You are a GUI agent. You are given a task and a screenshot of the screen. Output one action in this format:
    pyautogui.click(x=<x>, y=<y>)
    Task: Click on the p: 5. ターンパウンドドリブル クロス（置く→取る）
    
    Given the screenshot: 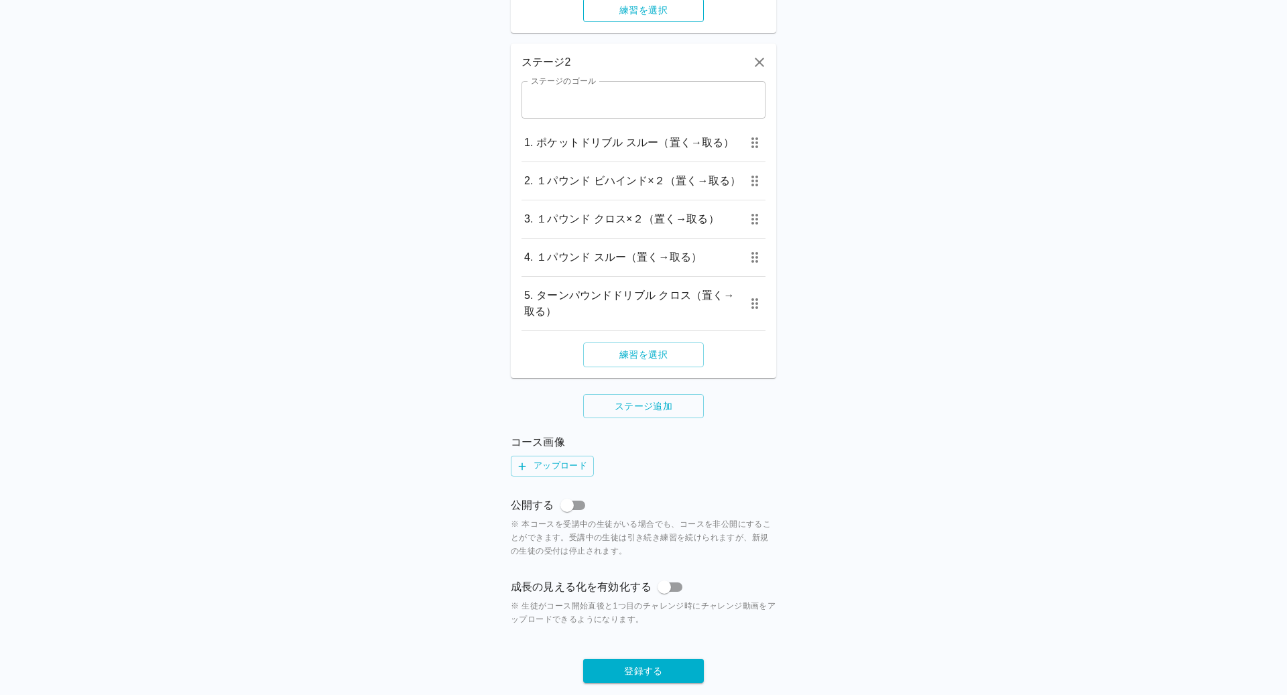 What is the action you would take?
    pyautogui.click(x=633, y=304)
    